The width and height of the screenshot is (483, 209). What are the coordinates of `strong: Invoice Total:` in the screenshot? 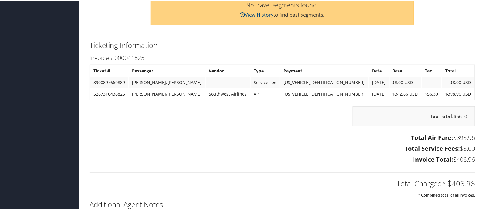 It's located at (433, 159).